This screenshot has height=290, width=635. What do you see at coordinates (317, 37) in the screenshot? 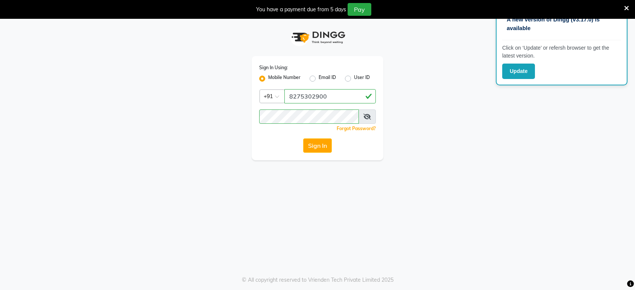
I see `img: logo1.svg` at bounding box center [317, 37].